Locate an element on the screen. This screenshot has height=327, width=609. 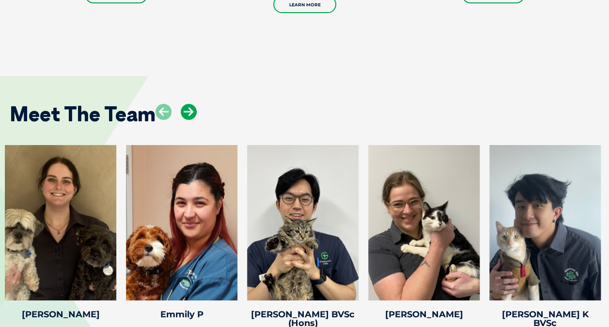
h4: Emmily P is located at coordinates (182, 314).